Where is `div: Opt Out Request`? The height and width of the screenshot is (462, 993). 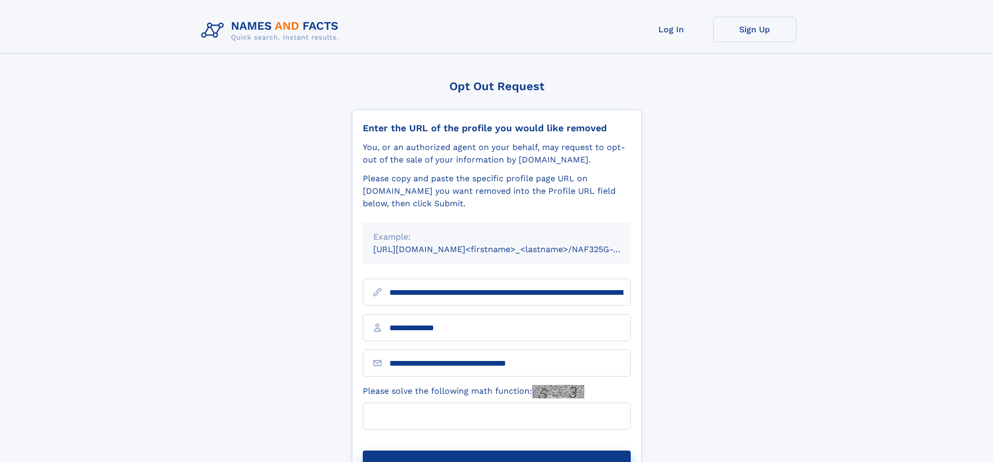 div: Opt Out Request is located at coordinates (497, 86).